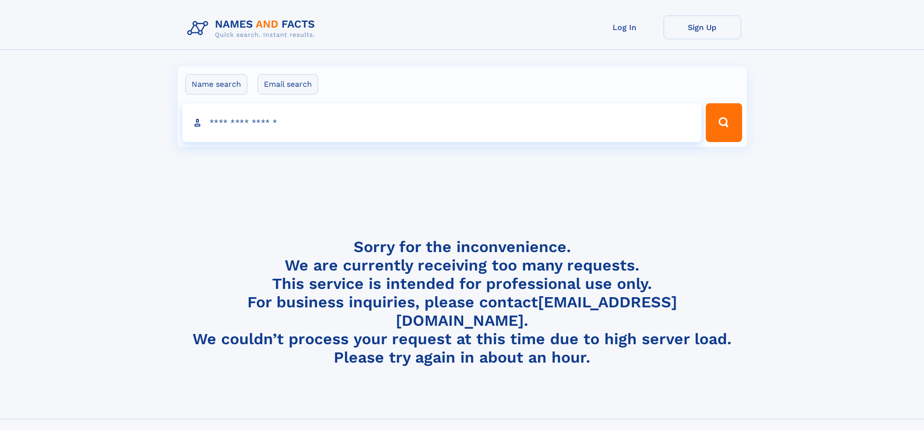 This screenshot has width=924, height=430. What do you see at coordinates (625, 27) in the screenshot?
I see `a: Log In` at bounding box center [625, 27].